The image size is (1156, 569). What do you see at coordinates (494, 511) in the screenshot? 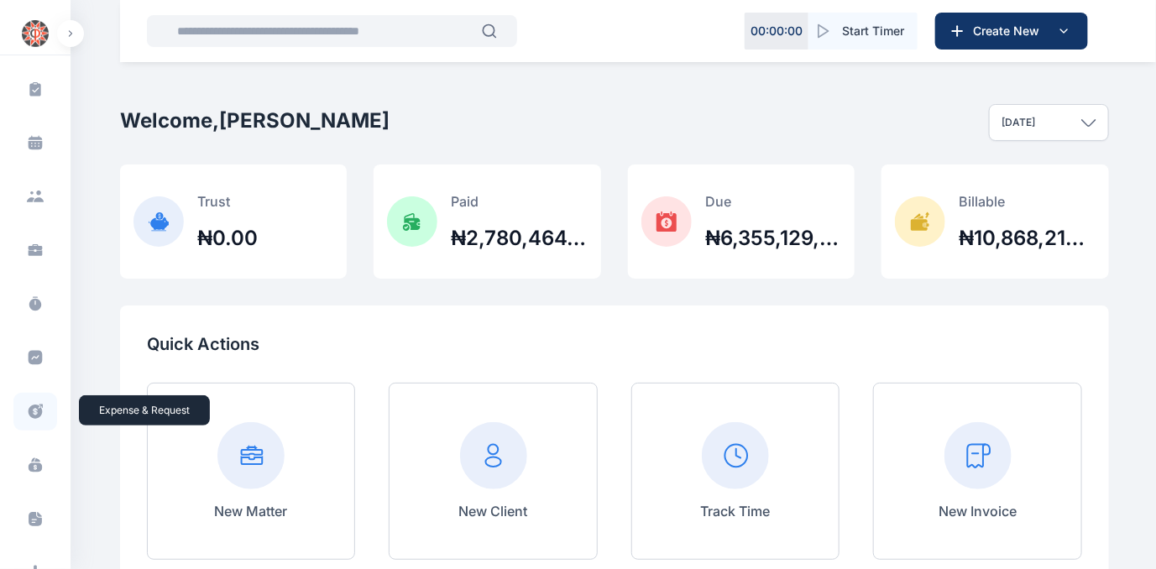
I see `p: New Client` at bounding box center [494, 511].